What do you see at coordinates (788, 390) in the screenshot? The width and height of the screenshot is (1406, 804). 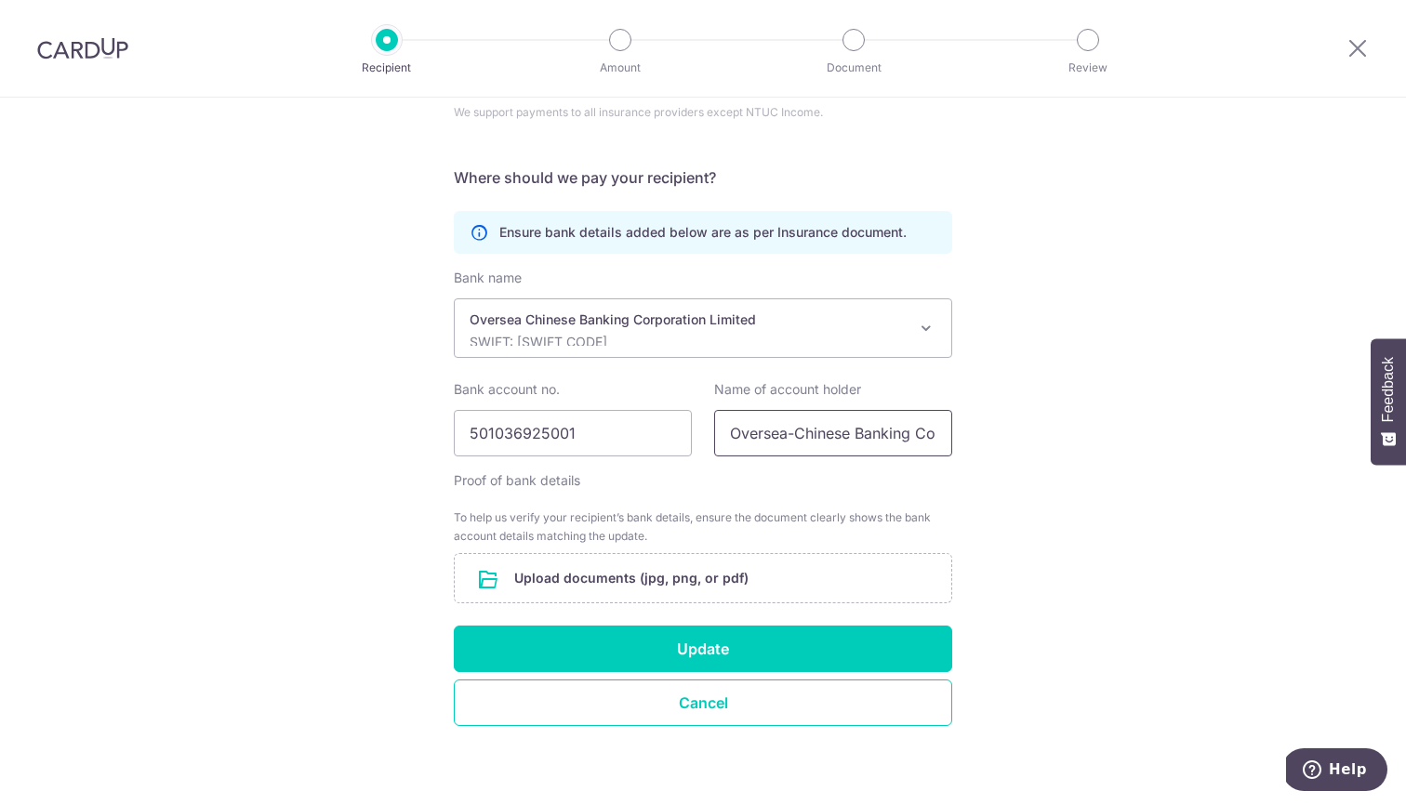 I see `label: Name of account holder` at bounding box center [788, 390].